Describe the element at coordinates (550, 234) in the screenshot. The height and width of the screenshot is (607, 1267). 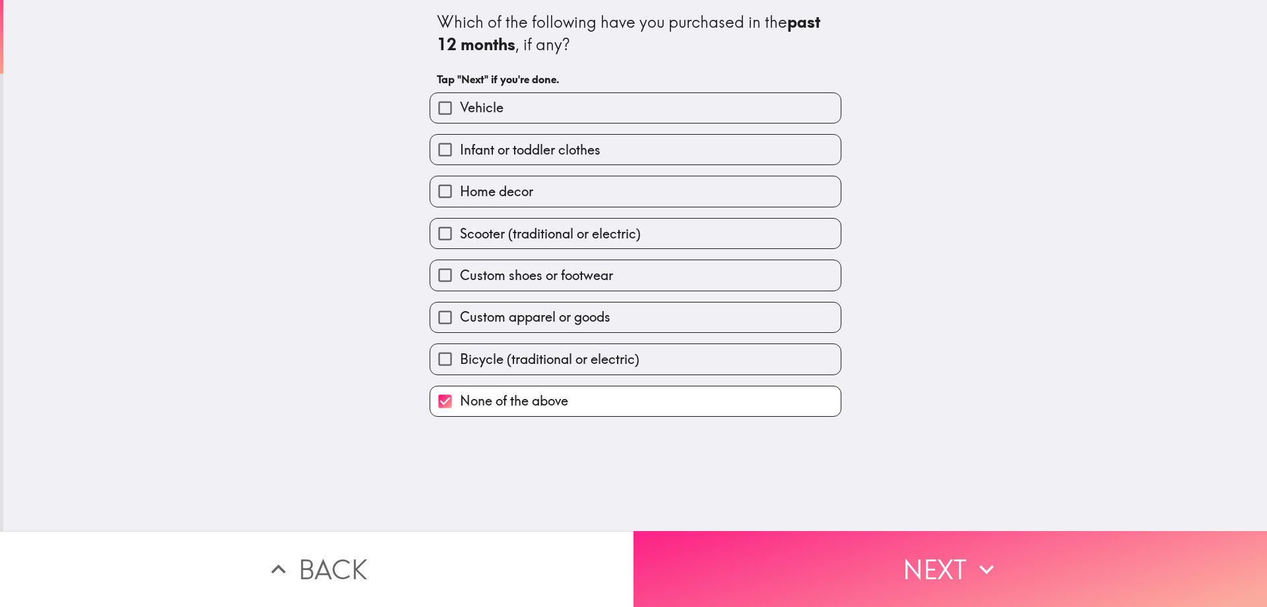
I see `span: Scooter (traditional or electric)` at that location.